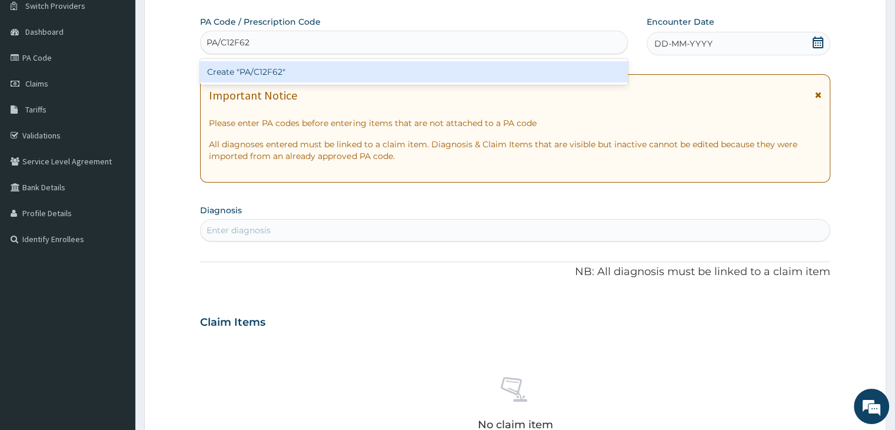 This screenshot has height=430, width=895. What do you see at coordinates (129, 74) in the screenshot?
I see `div: Chat with us now` at bounding box center [129, 74].